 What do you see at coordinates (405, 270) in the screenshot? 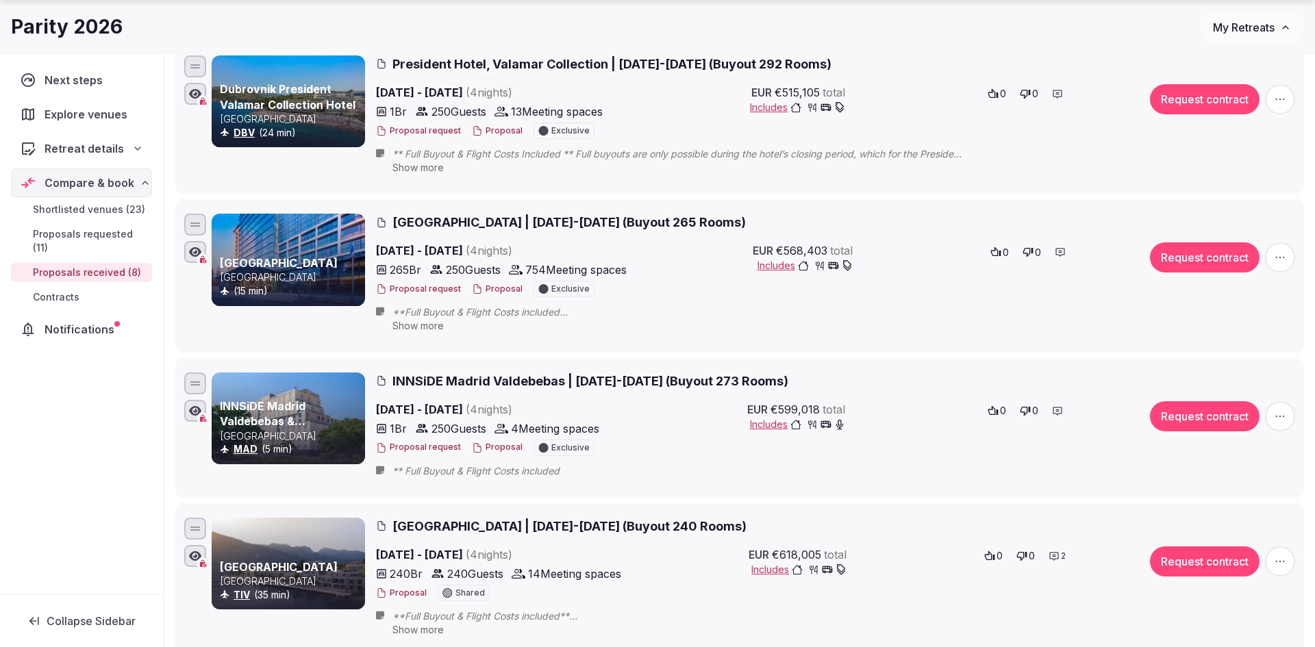
I see `span: 265 Br` at bounding box center [405, 270].